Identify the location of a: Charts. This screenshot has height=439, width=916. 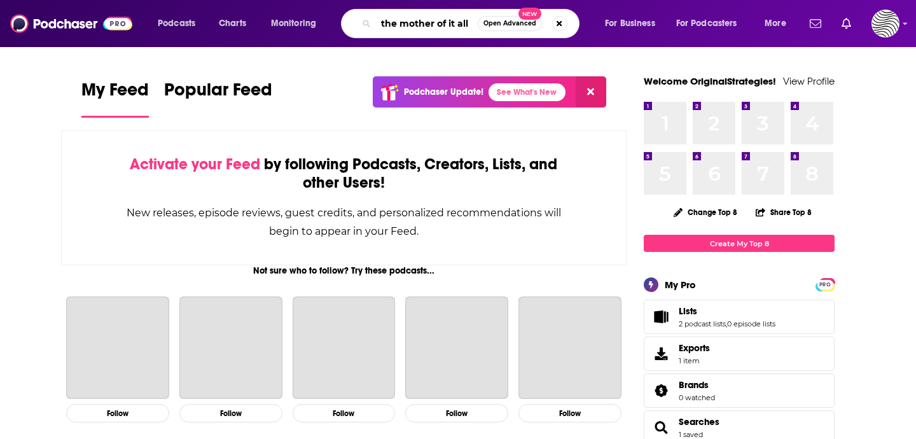
(232, 24).